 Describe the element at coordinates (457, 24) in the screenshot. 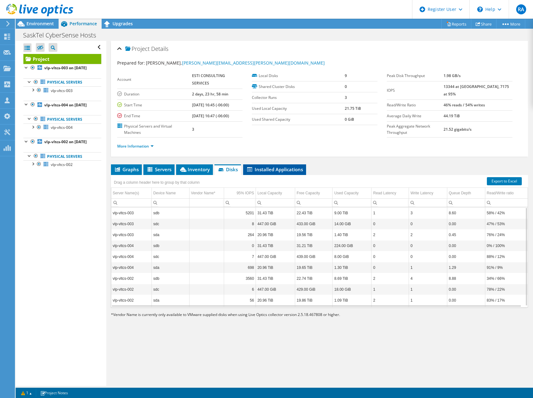

I see `a: Reports` at that location.